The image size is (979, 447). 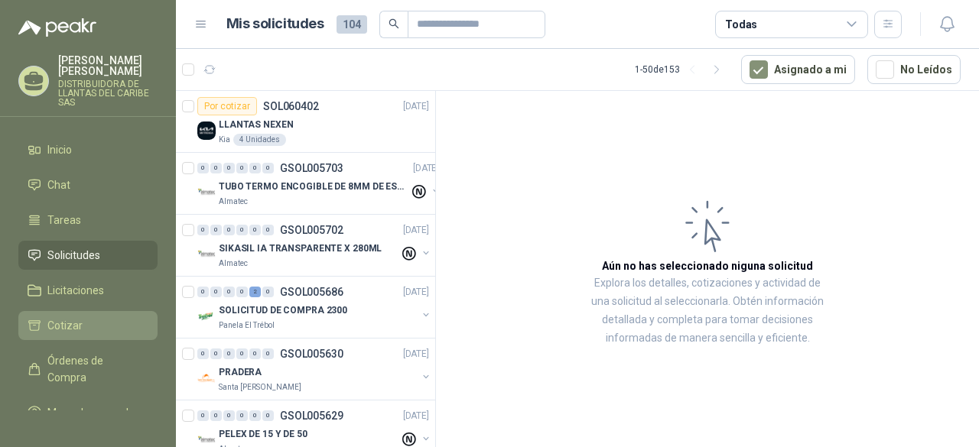 I want to click on a: Manuales y ayuda, so click(x=88, y=413).